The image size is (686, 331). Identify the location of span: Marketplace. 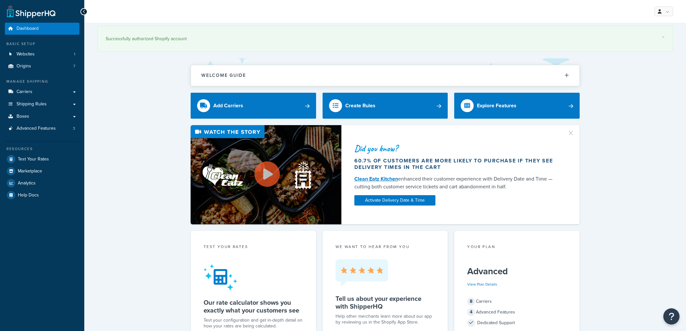
(30, 171).